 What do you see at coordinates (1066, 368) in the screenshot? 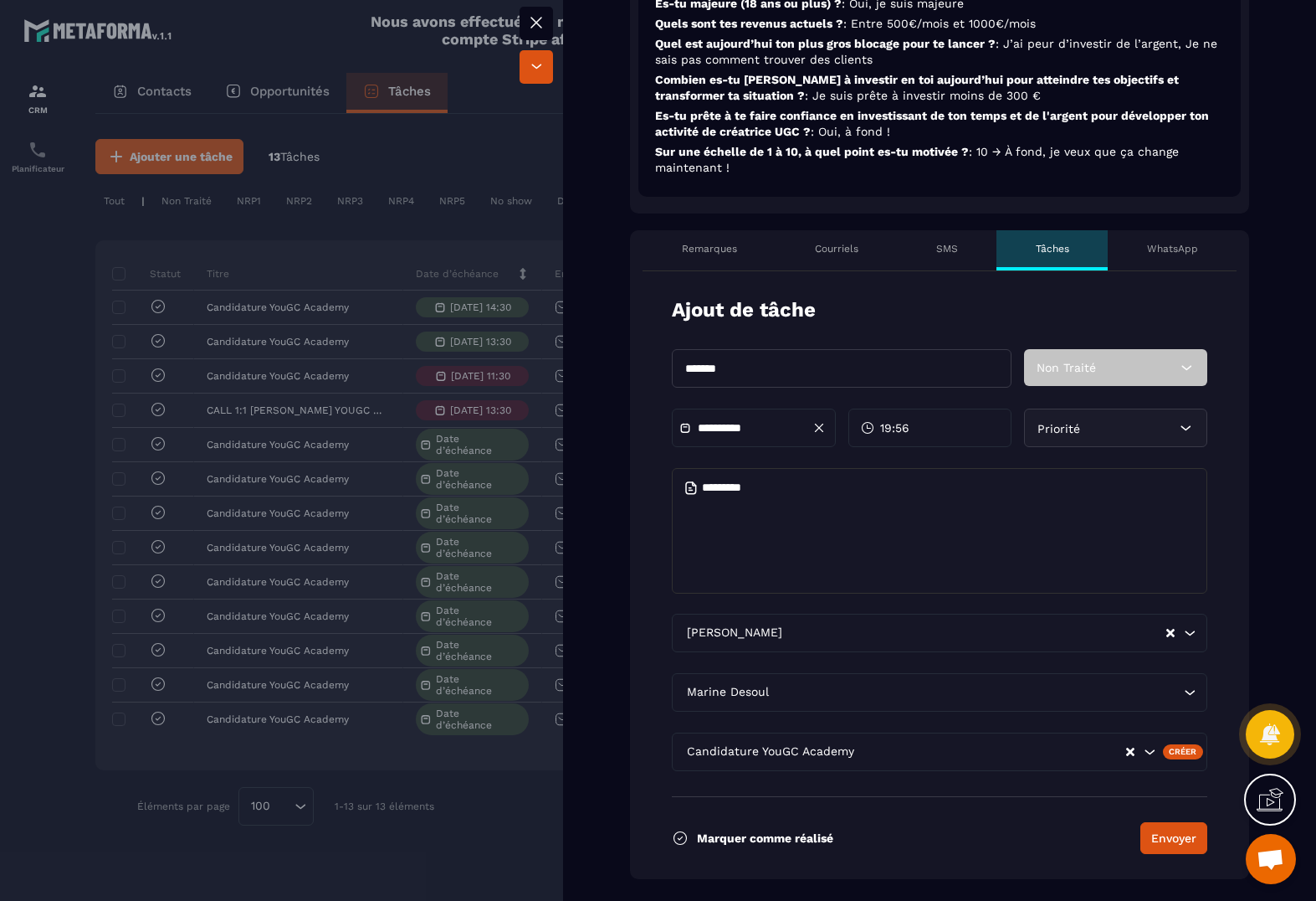
I see `span: Non Traité` at bounding box center [1066, 368].